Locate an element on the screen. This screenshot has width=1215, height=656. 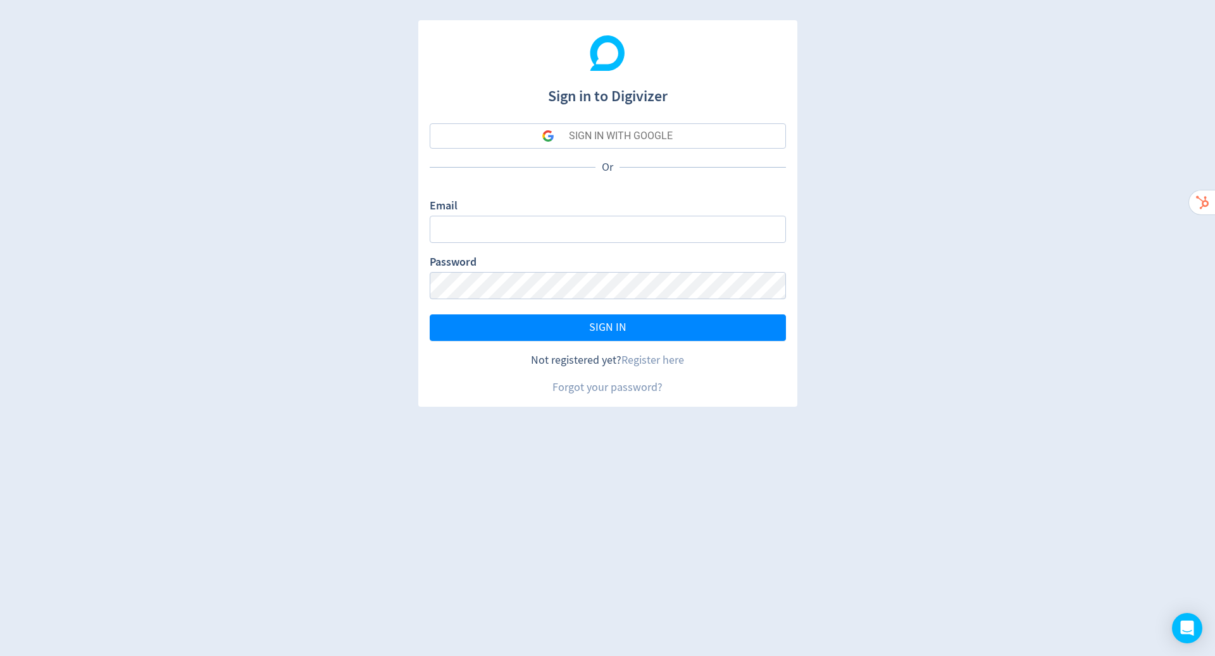
a: Register here is located at coordinates (652, 360).